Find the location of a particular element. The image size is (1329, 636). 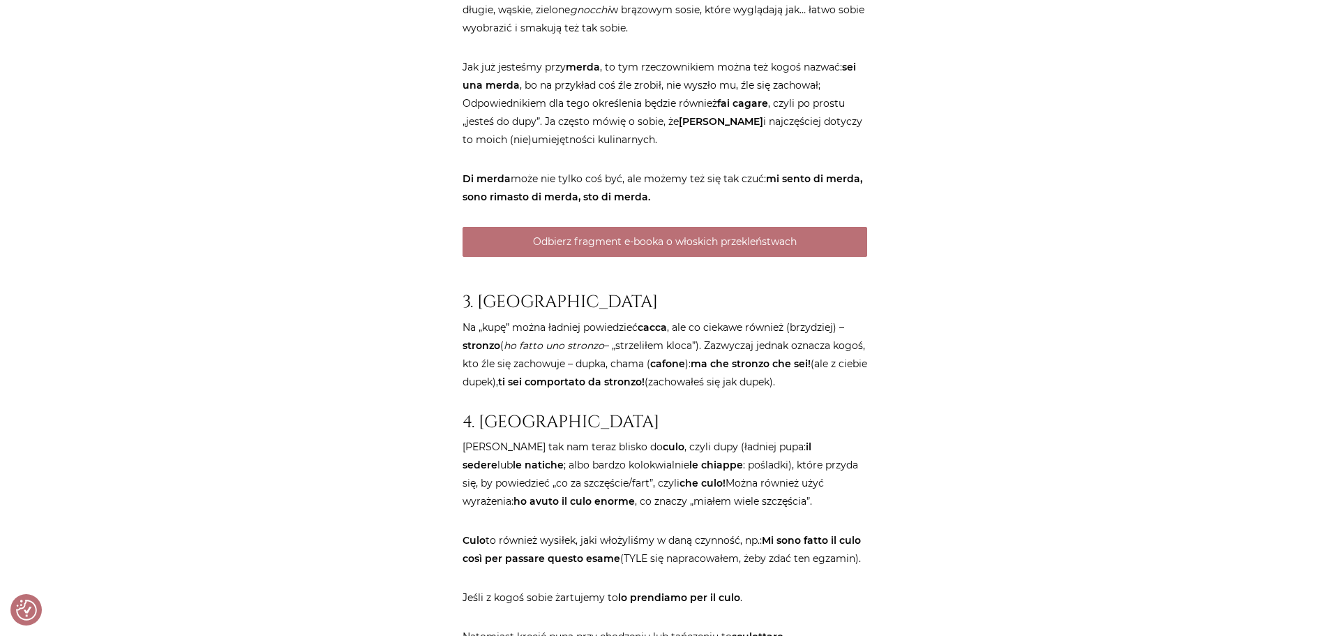

strong: cacca is located at coordinates (652, 327).